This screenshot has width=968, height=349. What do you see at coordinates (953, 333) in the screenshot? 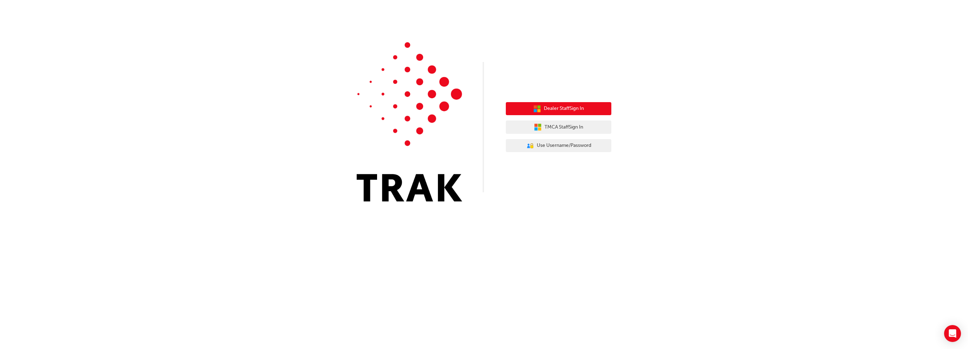
I see `div: Open Intercom Messenger` at bounding box center [953, 333].